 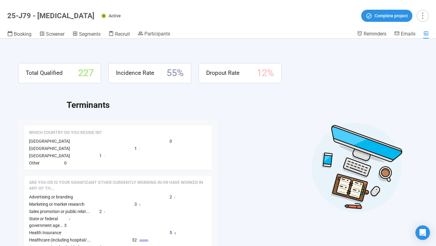 What do you see at coordinates (60, 240) in the screenshot?
I see `span: Healthcare (including hospital/...` at bounding box center [60, 240].